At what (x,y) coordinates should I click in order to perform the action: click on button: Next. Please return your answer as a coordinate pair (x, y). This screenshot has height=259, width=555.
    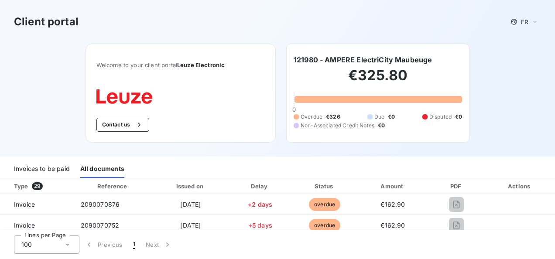
    Looking at the image, I should click on (159, 245).